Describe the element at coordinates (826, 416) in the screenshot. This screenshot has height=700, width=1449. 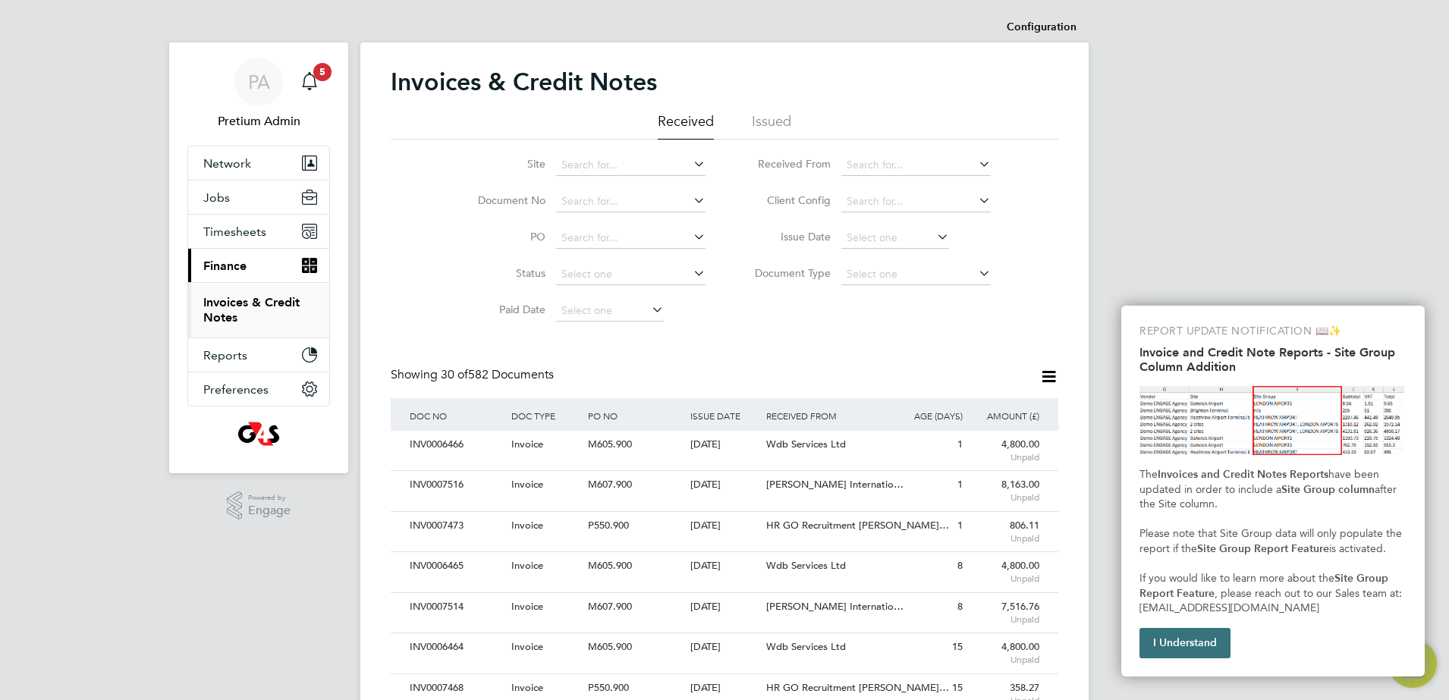
I see `div: RECEIVED FROM` at that location.